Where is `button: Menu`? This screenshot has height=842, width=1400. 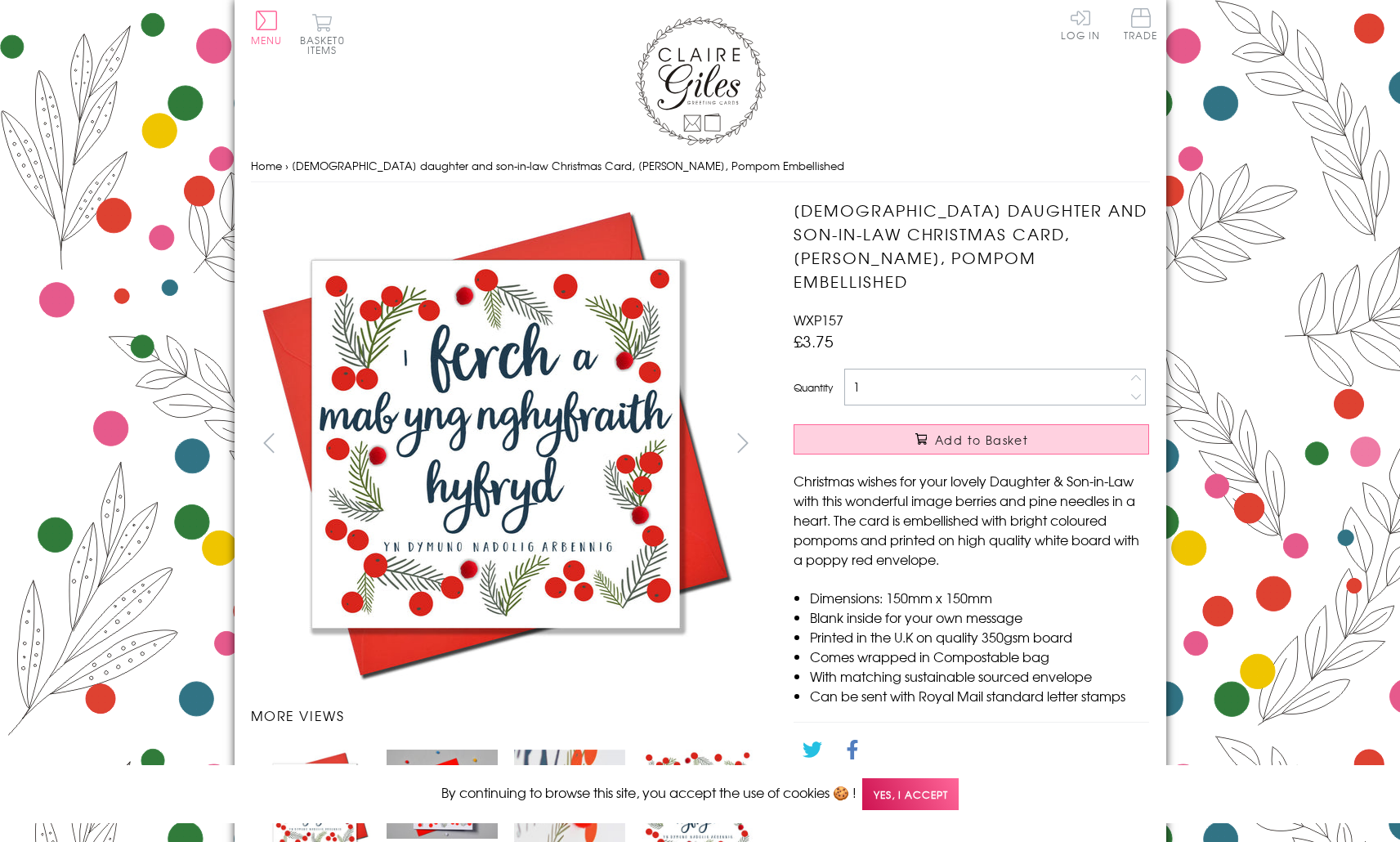
button: Menu is located at coordinates (266, 28).